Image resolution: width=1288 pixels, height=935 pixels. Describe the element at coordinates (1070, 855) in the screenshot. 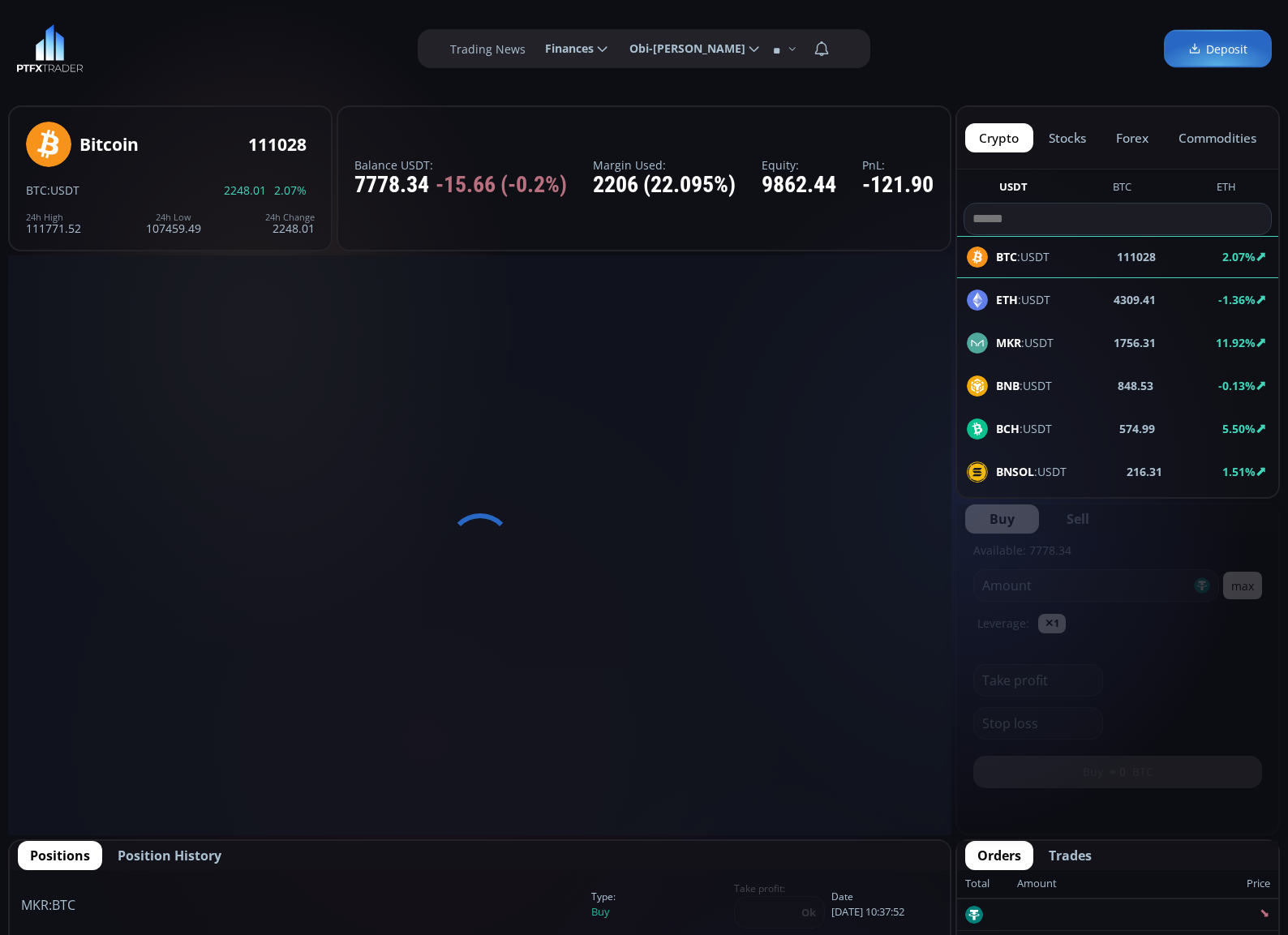

I see `span: Trades` at that location.